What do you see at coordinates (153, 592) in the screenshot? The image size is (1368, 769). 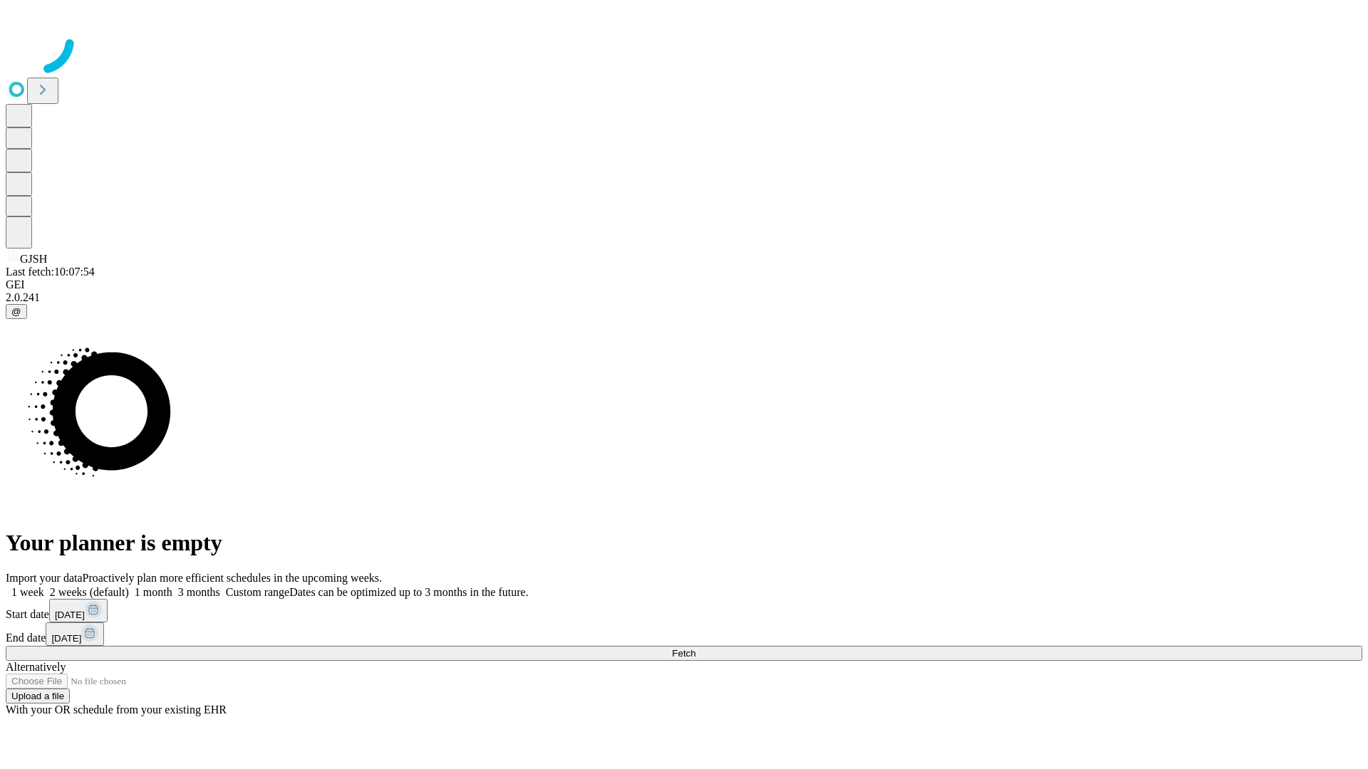 I see `span: 1 month` at bounding box center [153, 592].